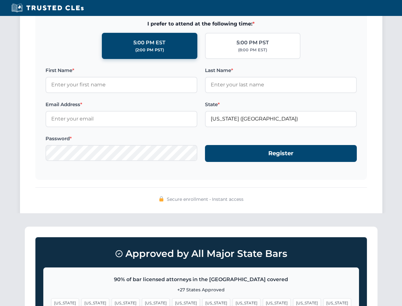 The image size is (402, 306). I want to click on label: Password, so click(121, 138).